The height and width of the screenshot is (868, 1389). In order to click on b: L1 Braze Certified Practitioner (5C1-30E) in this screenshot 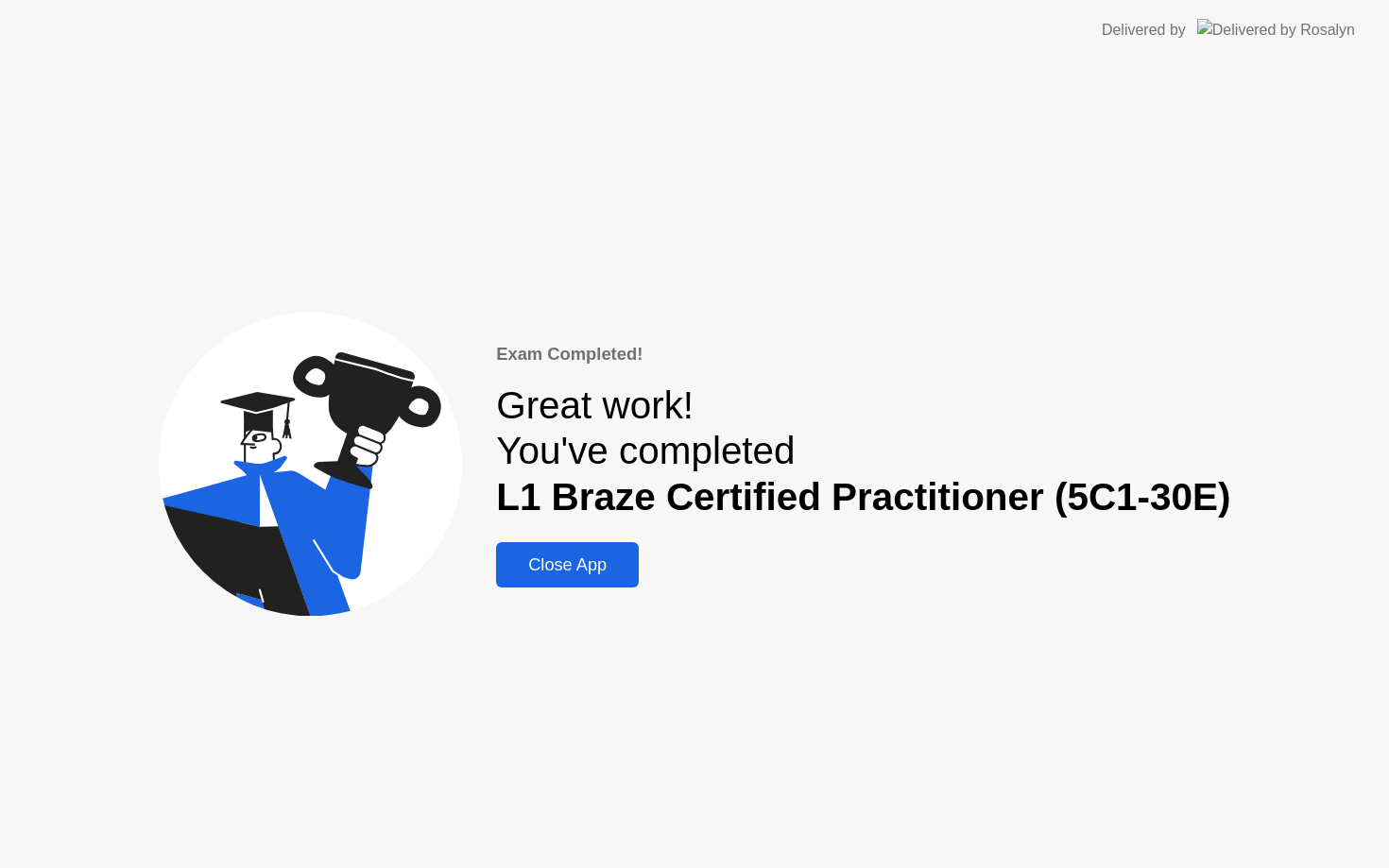, I will do `click(863, 497)`.